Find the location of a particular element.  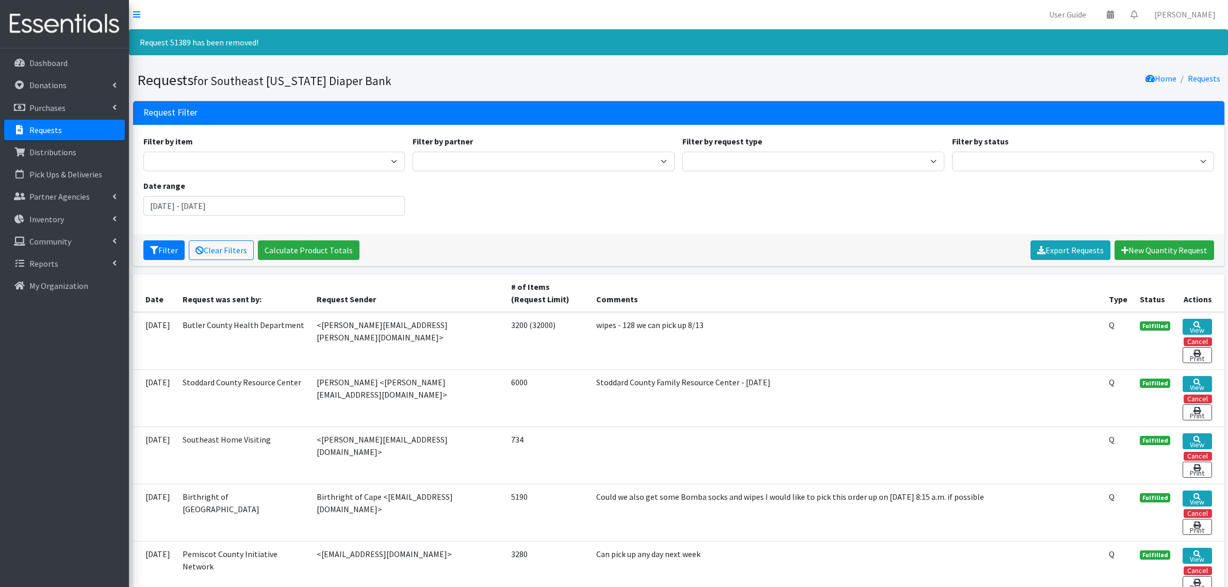

th: Actions is located at coordinates (1201, 293).